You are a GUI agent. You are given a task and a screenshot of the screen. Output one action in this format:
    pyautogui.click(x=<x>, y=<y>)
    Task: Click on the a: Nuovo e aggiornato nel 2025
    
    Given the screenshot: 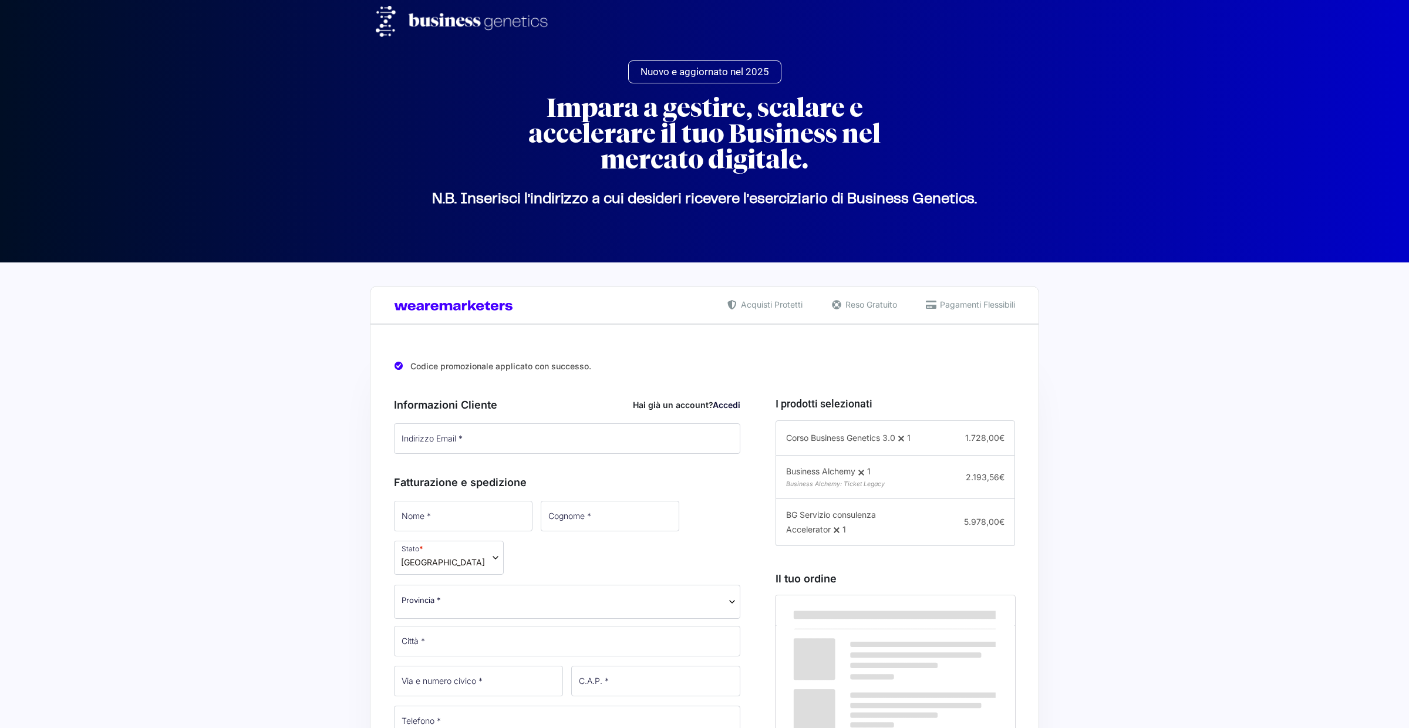 What is the action you would take?
    pyautogui.click(x=704, y=72)
    